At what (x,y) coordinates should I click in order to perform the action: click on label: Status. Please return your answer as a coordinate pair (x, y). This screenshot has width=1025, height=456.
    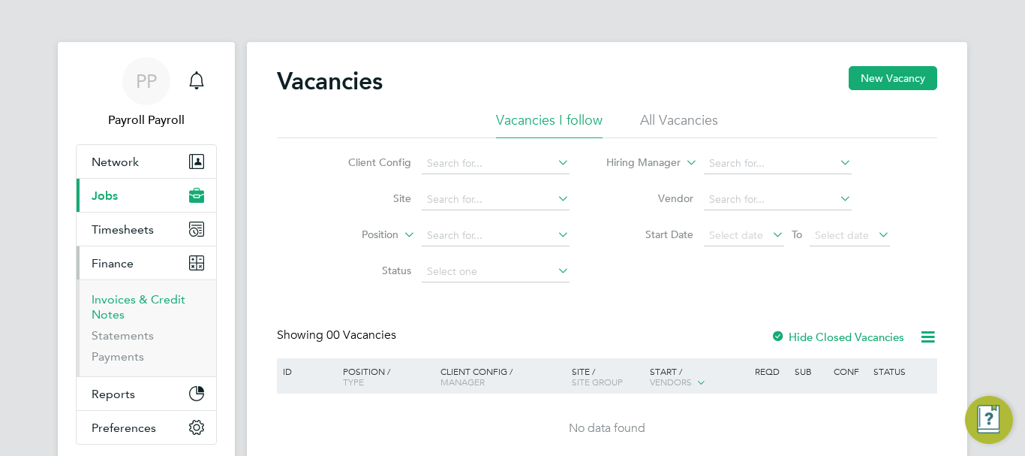
    Looking at the image, I should click on (368, 270).